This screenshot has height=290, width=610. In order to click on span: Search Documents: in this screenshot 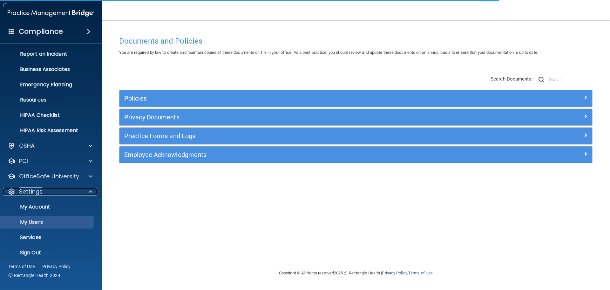, I will do `click(512, 79)`.